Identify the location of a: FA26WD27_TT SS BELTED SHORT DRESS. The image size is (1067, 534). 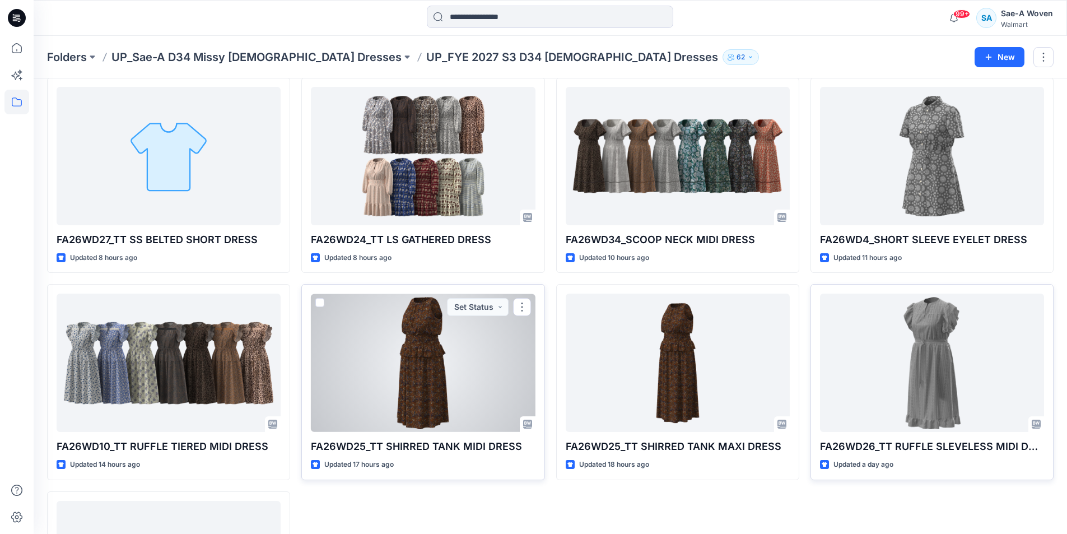
(169, 156).